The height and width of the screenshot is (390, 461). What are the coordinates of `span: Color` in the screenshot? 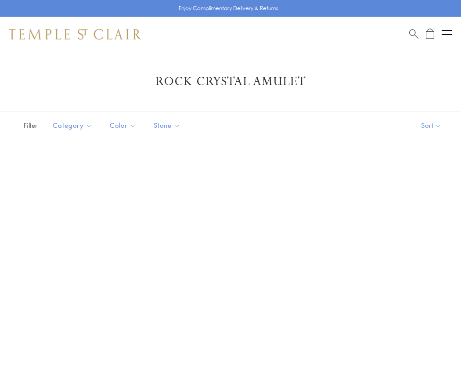 It's located at (124, 125).